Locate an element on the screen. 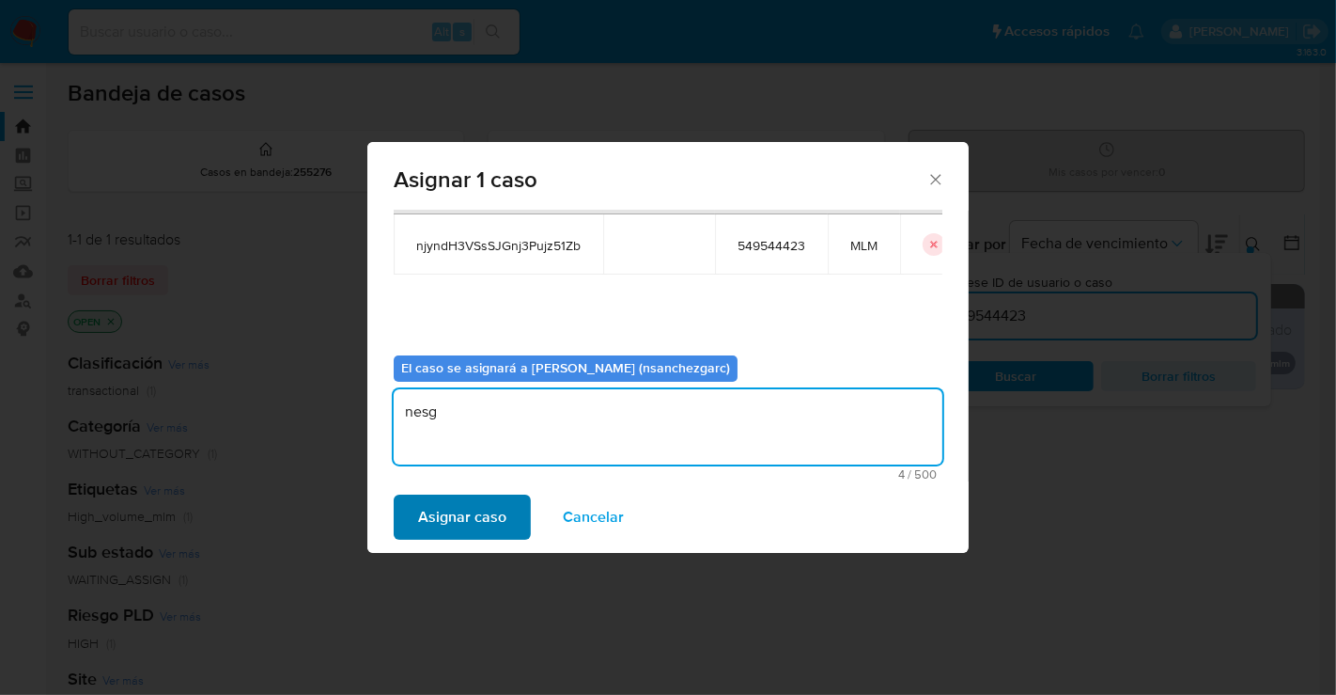 Image resolution: width=1336 pixels, height=695 pixels. span: Máximo 500 caracteres is located at coordinates (668, 474).